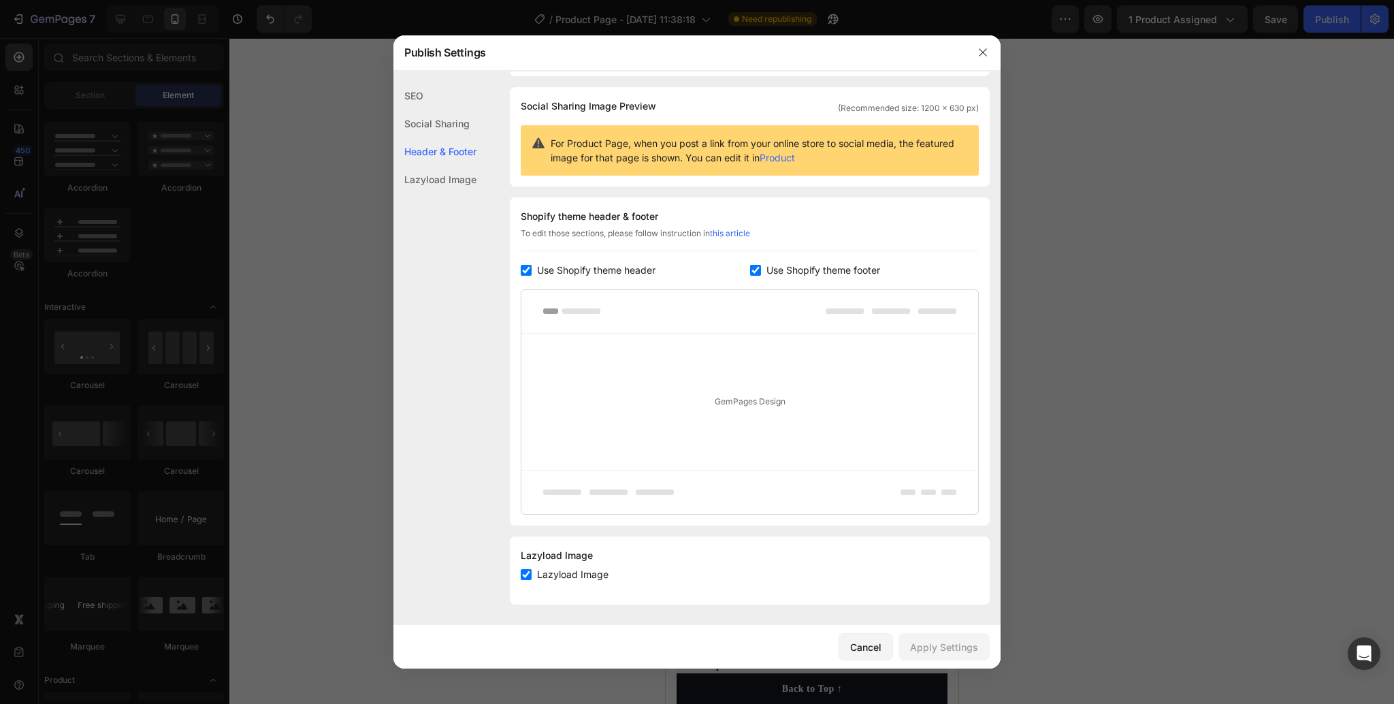  I want to click on div: SEO, so click(435, 95).